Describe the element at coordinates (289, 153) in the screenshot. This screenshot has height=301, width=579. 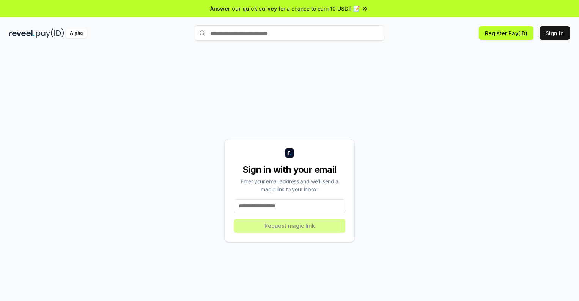
I see `img: logo_small` at that location.